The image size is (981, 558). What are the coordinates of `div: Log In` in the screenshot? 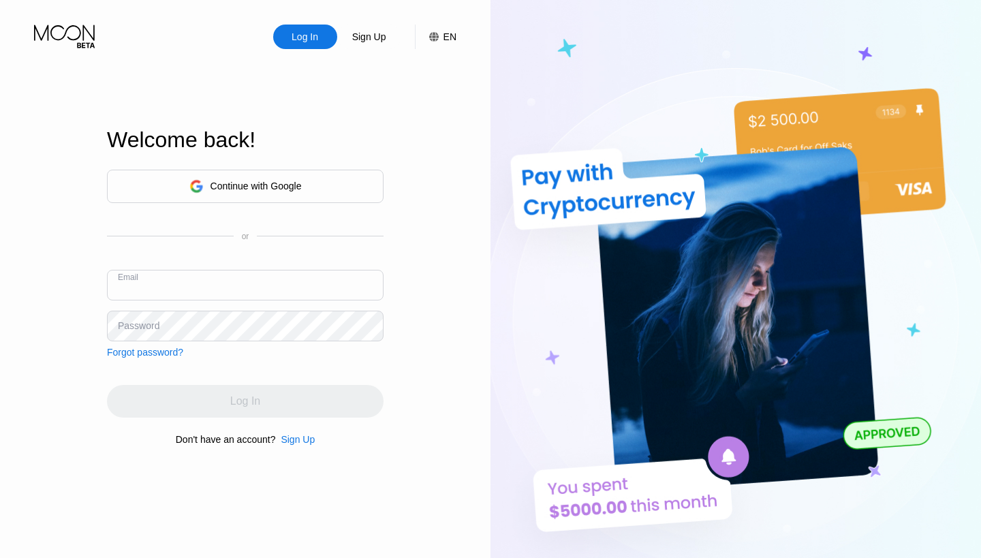 It's located at (305, 37).